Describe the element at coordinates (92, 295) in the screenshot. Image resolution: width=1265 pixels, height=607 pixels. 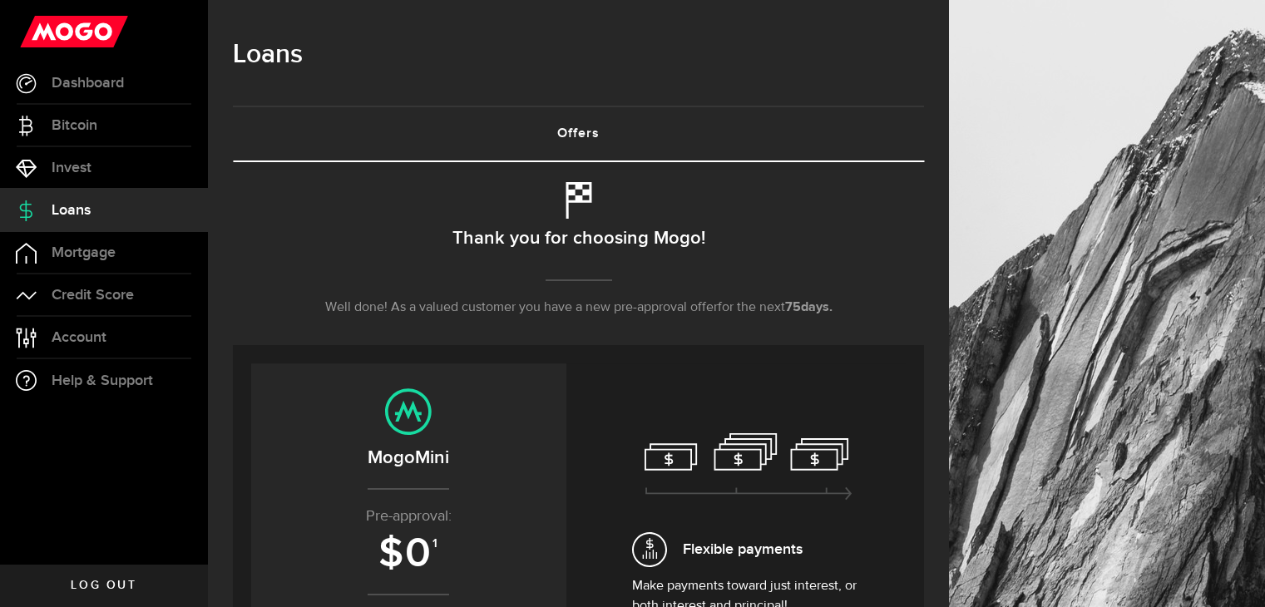
I see `span: Credit Score` at that location.